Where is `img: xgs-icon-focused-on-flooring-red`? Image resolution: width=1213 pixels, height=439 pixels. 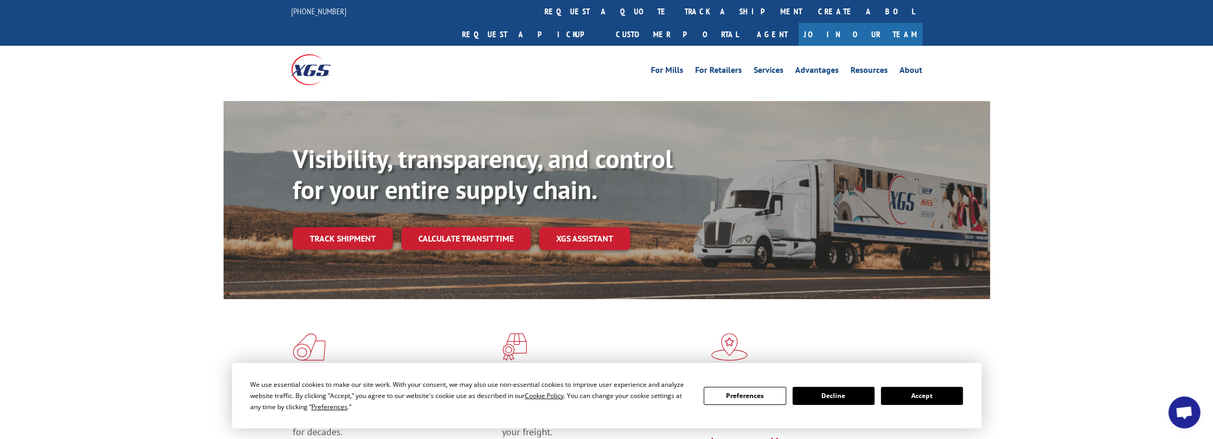
img: xgs-icon-focused-on-flooring-red is located at coordinates (514, 347).